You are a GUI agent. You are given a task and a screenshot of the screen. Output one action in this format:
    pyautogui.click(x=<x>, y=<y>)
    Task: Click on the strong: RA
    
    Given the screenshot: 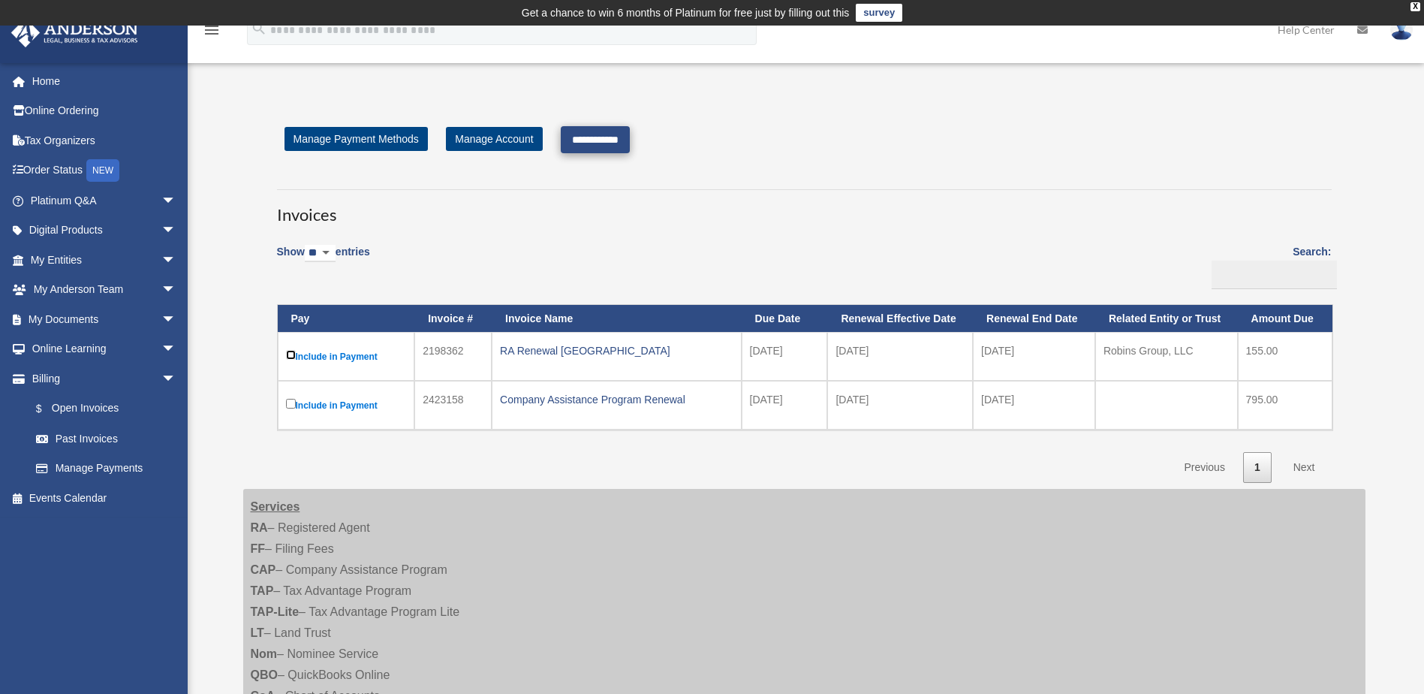 What is the action you would take?
    pyautogui.click(x=259, y=527)
    